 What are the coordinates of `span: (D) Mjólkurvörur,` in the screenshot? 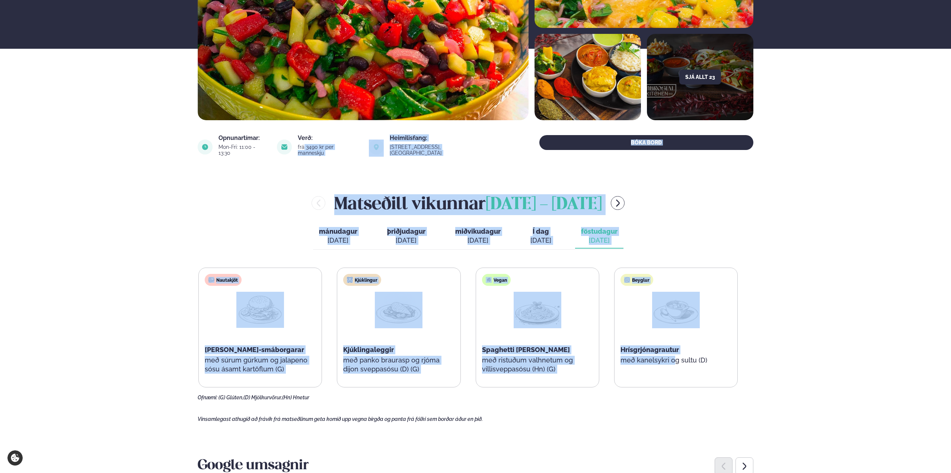 It's located at (263, 398).